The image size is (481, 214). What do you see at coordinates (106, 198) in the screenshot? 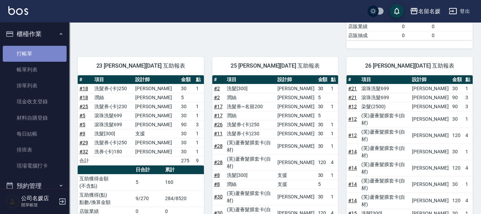
I see `td: 互助獲得(點) 點數/換算金額` at bounding box center [106, 198].